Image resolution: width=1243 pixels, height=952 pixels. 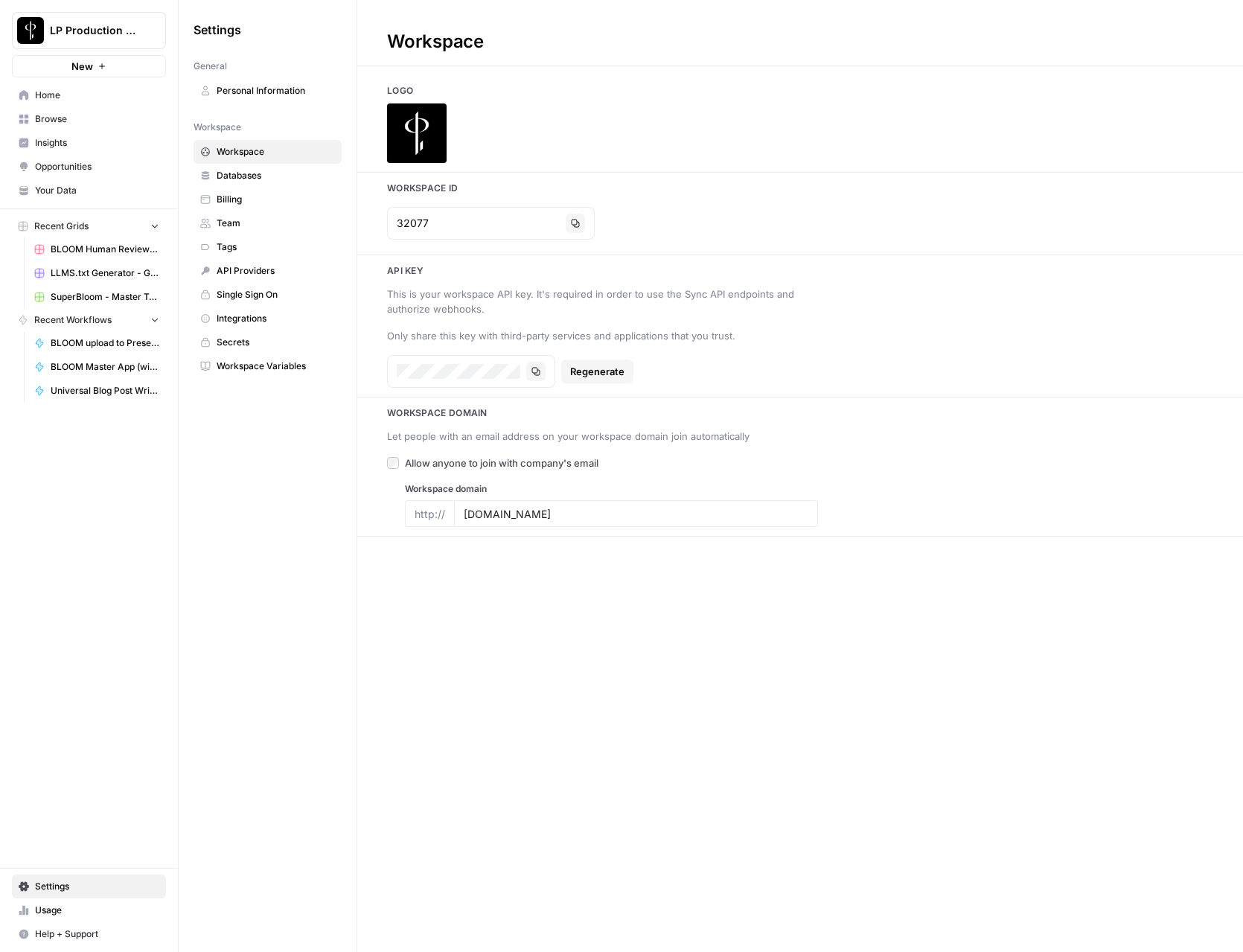 What do you see at coordinates (267, 152) in the screenshot?
I see `a: Workspace` at bounding box center [267, 152].